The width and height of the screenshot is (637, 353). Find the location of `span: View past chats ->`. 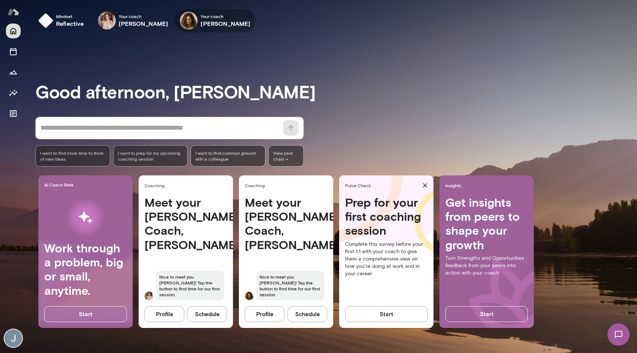

span: View past chats -> is located at coordinates (286, 156).